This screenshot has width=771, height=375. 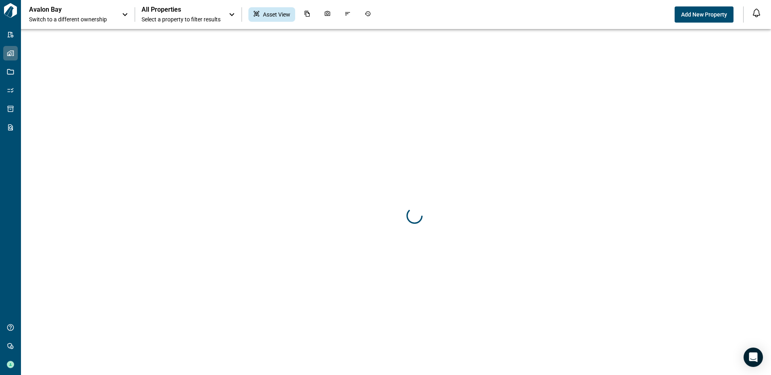 I want to click on span: Select a property to filter results, so click(x=181, y=19).